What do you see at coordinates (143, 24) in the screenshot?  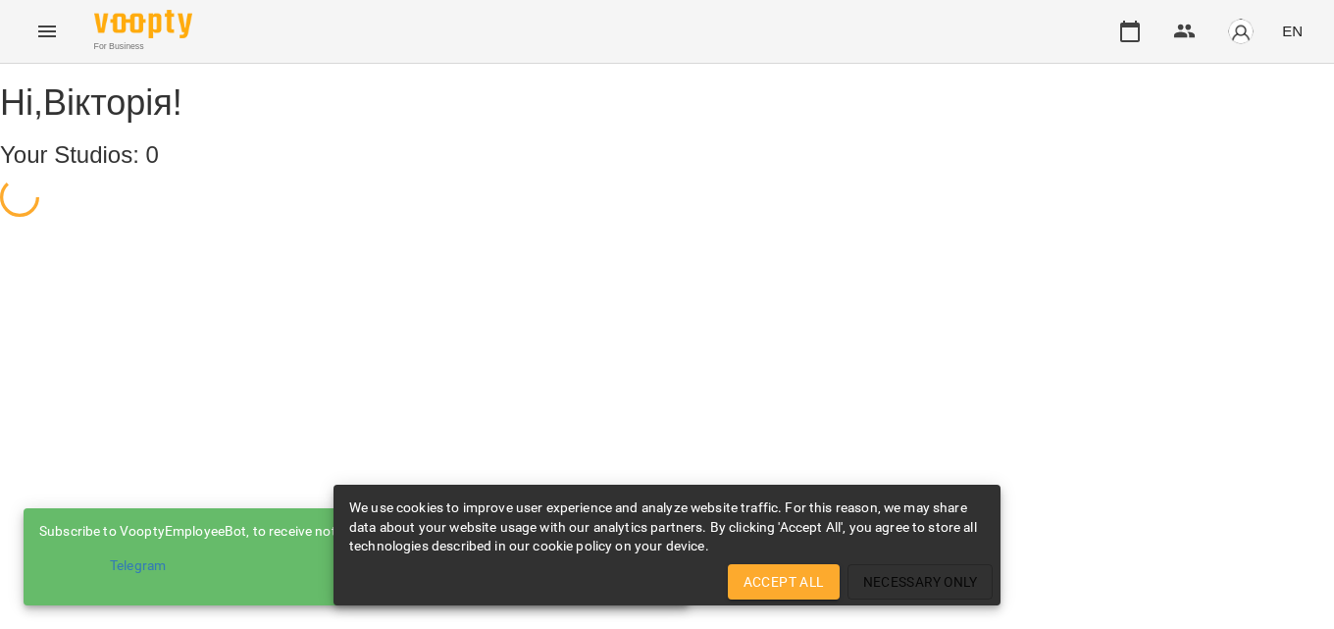 I see `img: Voopty Logo` at bounding box center [143, 24].